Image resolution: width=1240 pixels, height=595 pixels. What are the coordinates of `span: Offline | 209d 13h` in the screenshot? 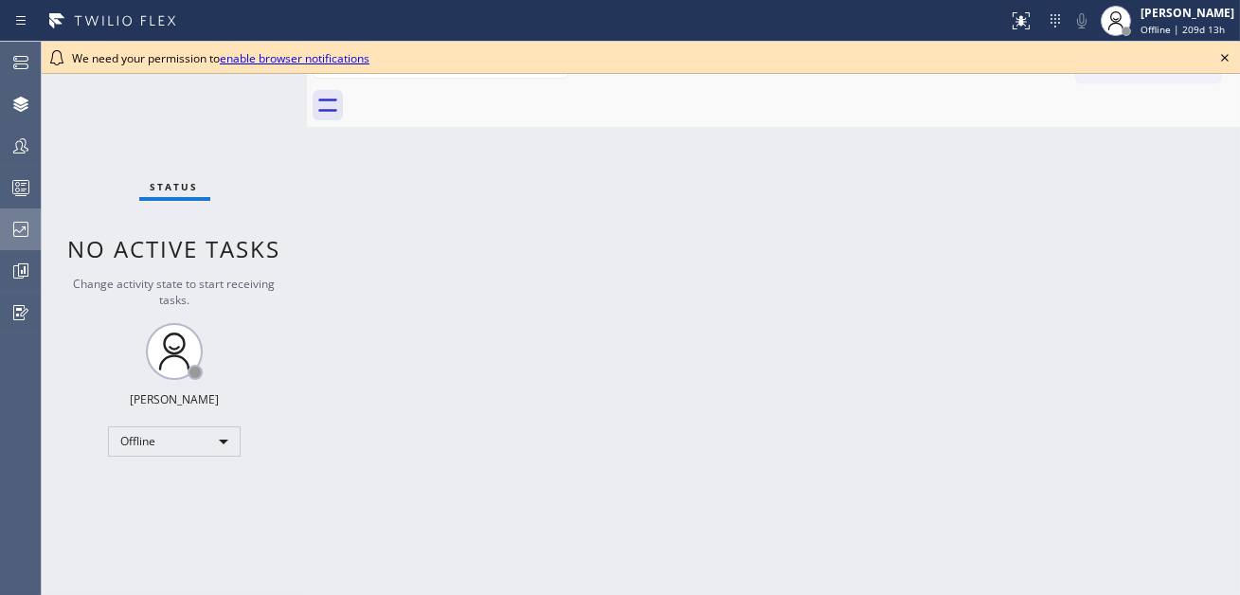 It's located at (1182, 29).